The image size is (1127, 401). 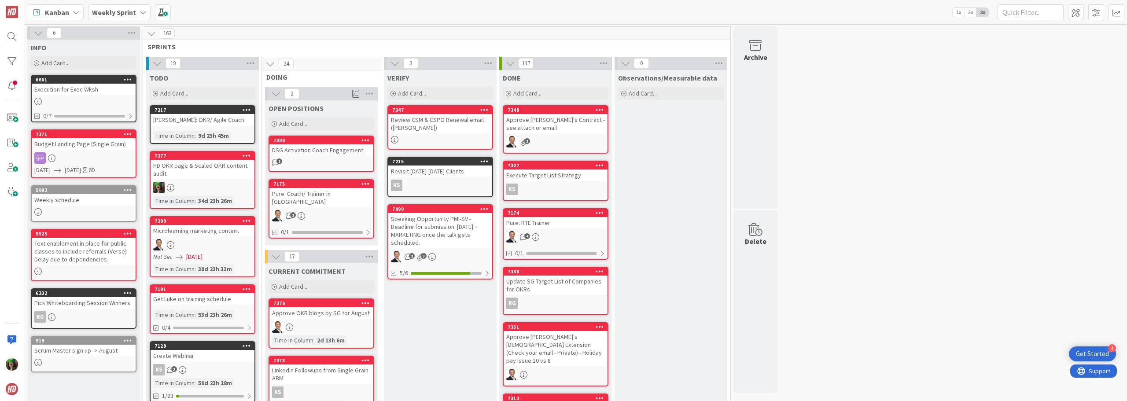 What do you see at coordinates (318, 77) in the screenshot?
I see `span: DOING` at bounding box center [318, 77].